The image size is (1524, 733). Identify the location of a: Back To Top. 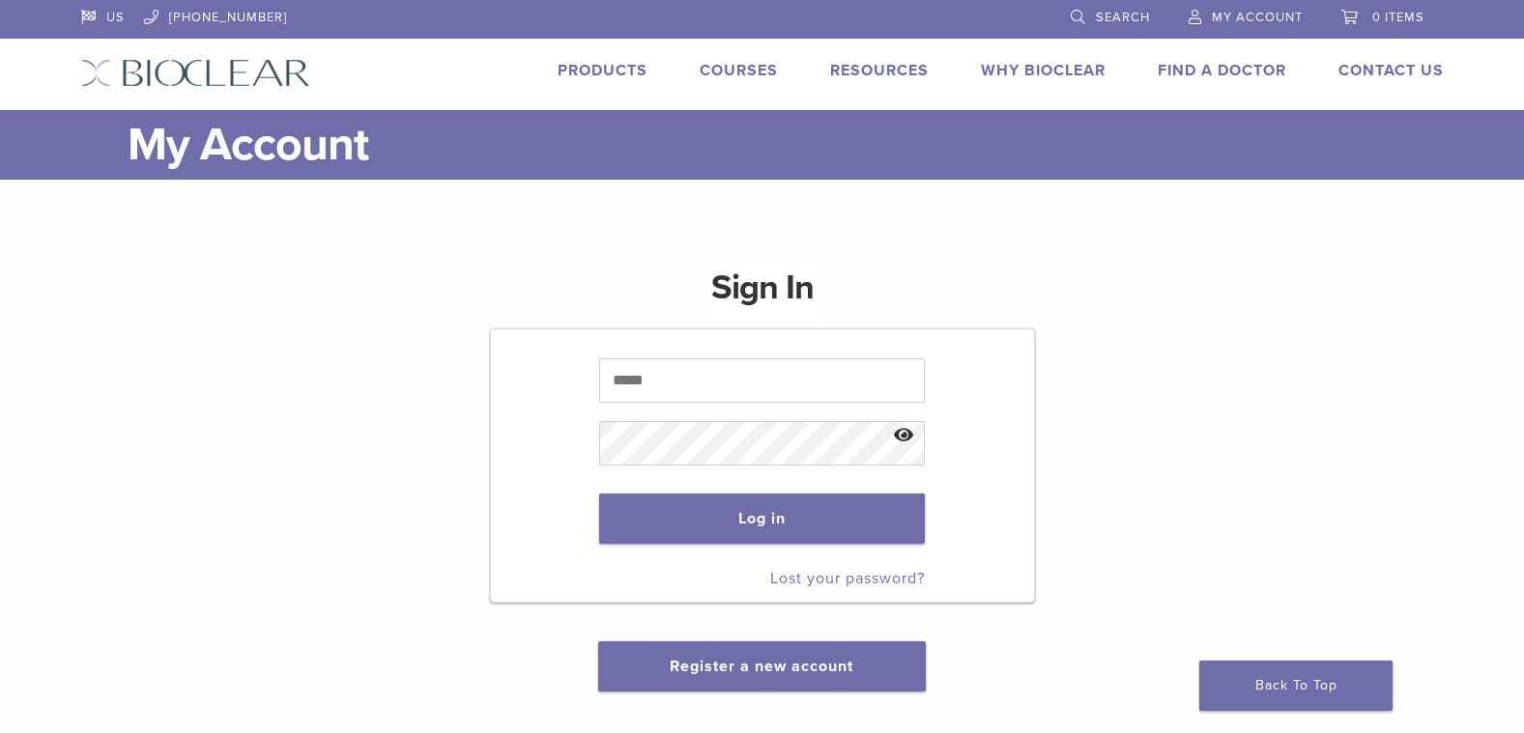
(1296, 686).